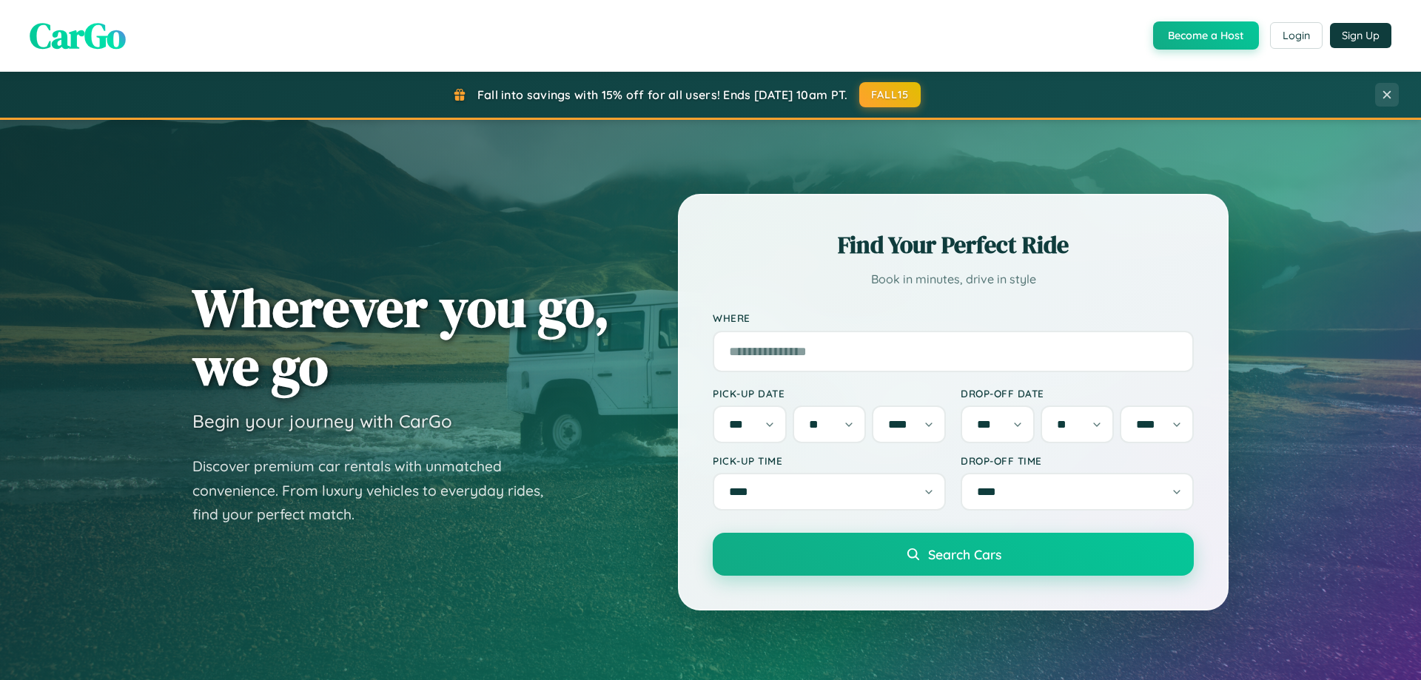 The image size is (1421, 680). Describe the element at coordinates (953, 318) in the screenshot. I see `label: Where` at that location.